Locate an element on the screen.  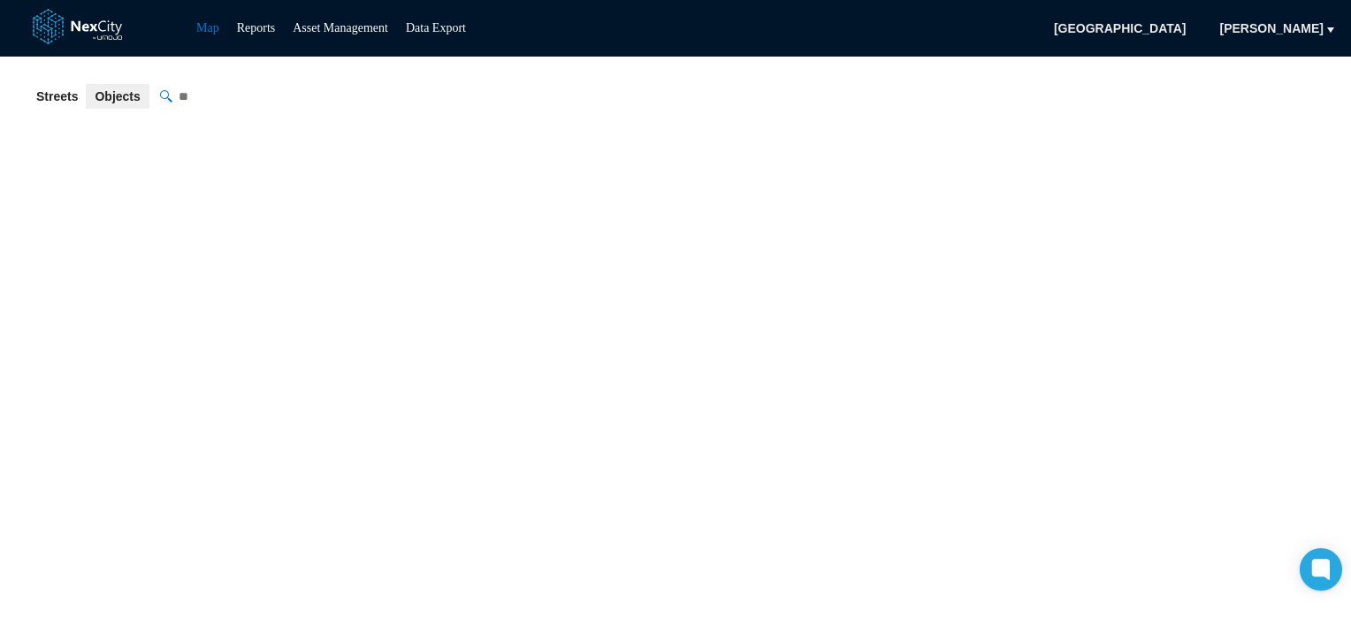
a: Asset Management is located at coordinates (340, 27).